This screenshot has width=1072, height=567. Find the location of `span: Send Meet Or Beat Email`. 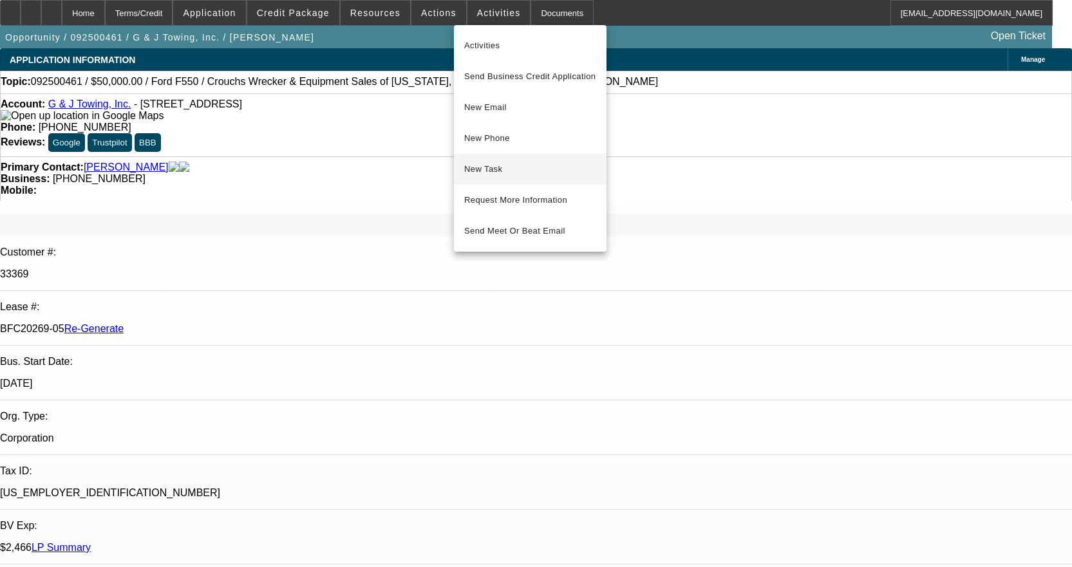

span: Send Meet Or Beat Email is located at coordinates (530, 231).